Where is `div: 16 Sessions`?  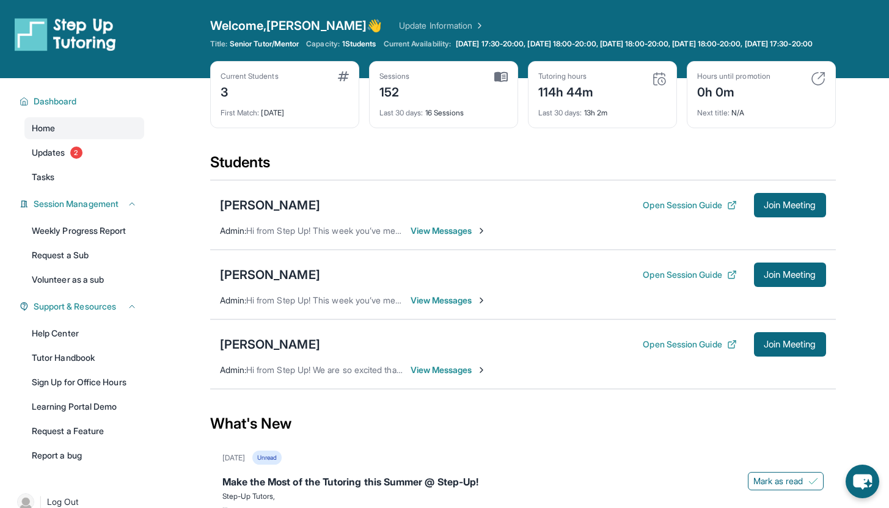 div: 16 Sessions is located at coordinates (443, 109).